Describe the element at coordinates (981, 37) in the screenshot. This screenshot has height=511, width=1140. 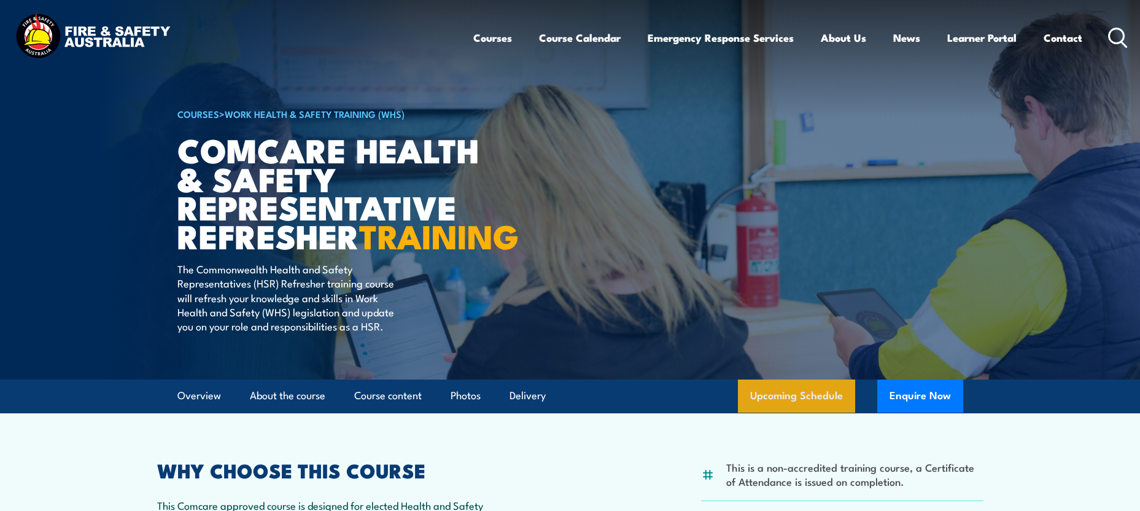
I see `a: Learner Portal` at that location.